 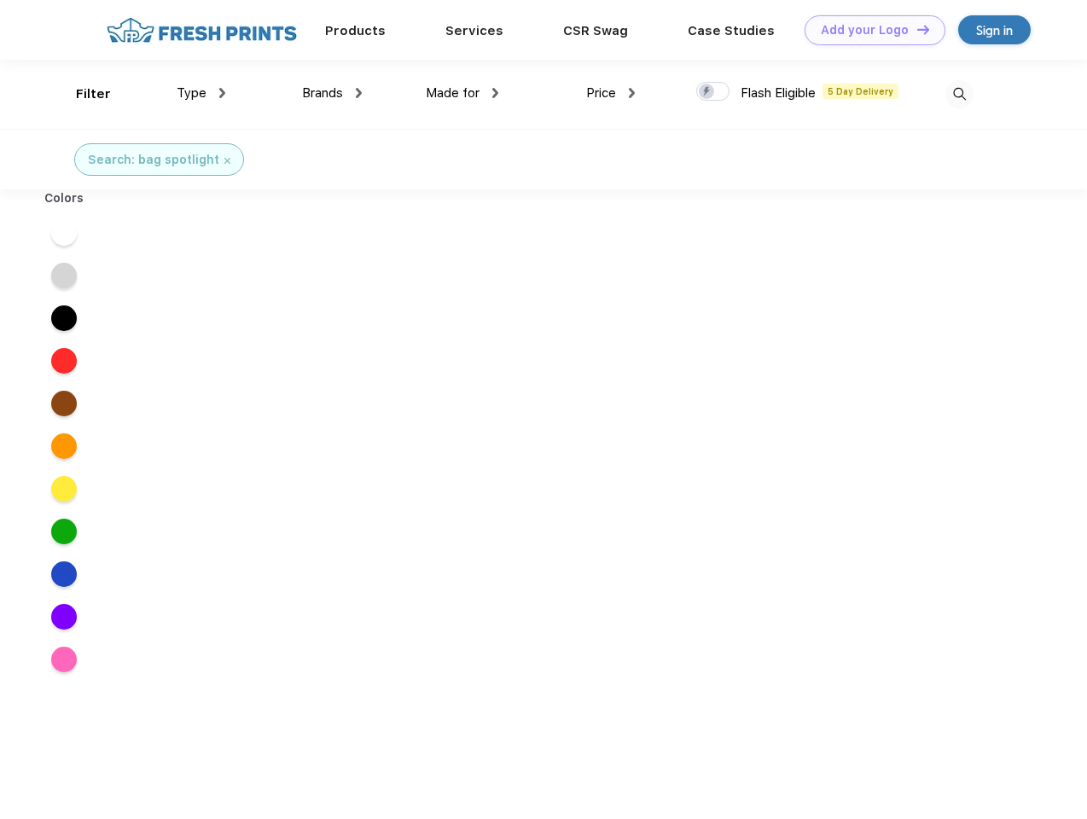 What do you see at coordinates (923, 29) in the screenshot?
I see `img: DT` at bounding box center [923, 29].